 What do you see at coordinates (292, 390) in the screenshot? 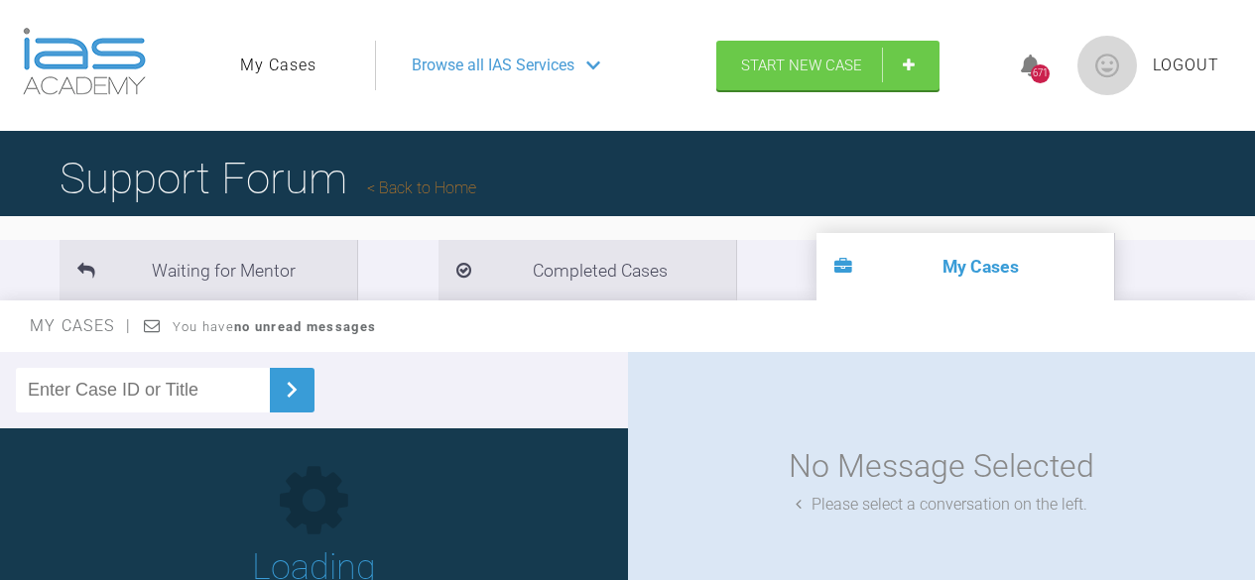
I see `img: chevronRight.28bd32b0.svg` at bounding box center [292, 390].